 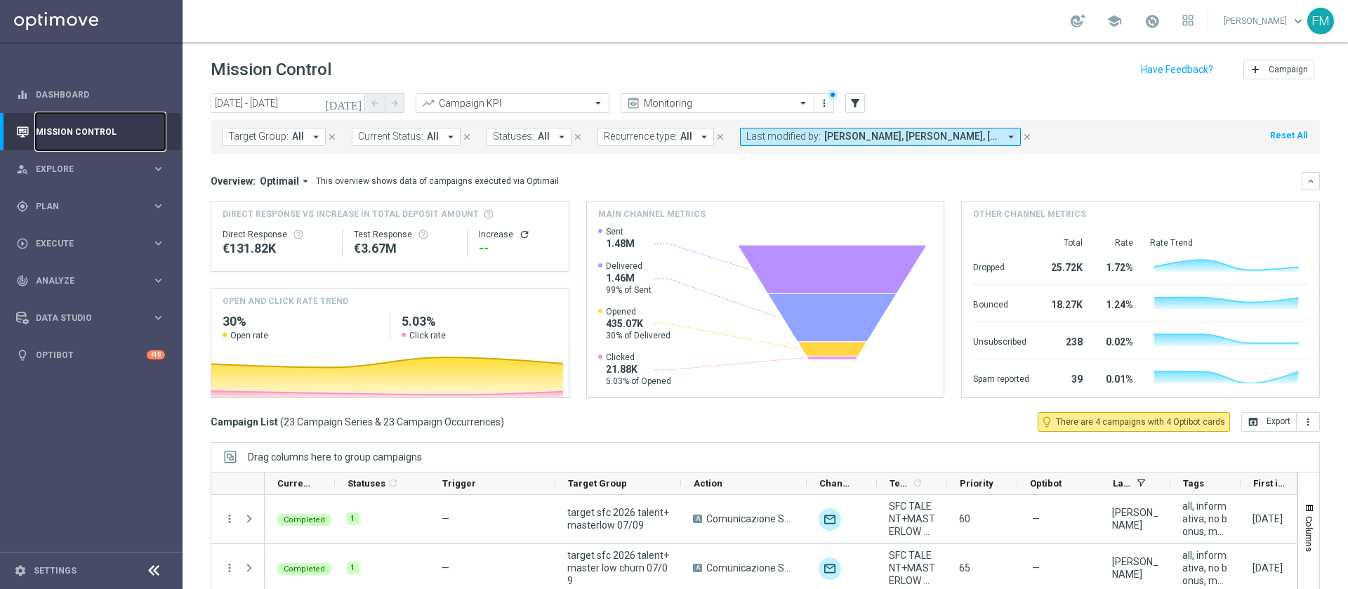 What do you see at coordinates (277, 249) in the screenshot?
I see `div: €131,820` at bounding box center [277, 249].